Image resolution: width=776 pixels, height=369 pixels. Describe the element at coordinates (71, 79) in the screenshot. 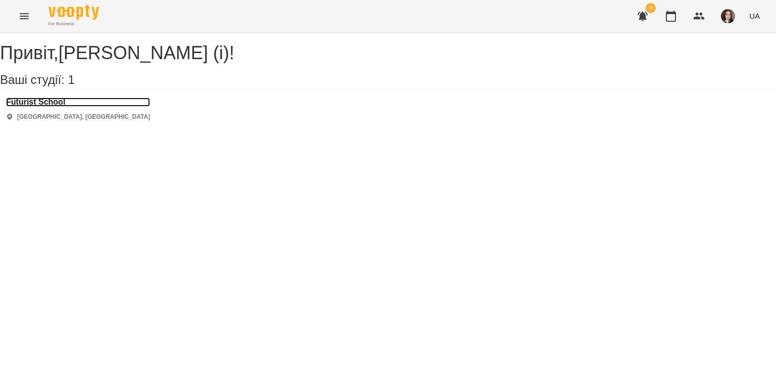

I see `span: 1` at that location.